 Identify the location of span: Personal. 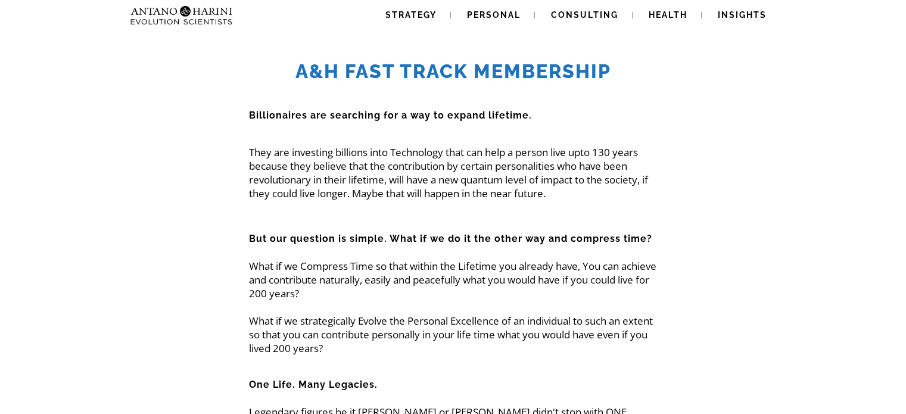
(494, 15).